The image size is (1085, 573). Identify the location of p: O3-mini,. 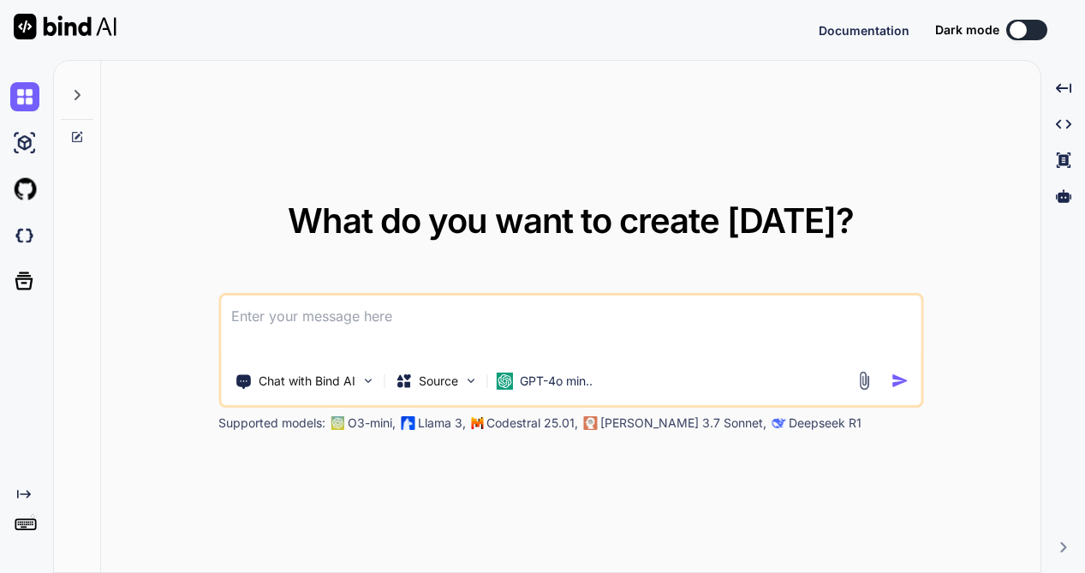
(372, 423).